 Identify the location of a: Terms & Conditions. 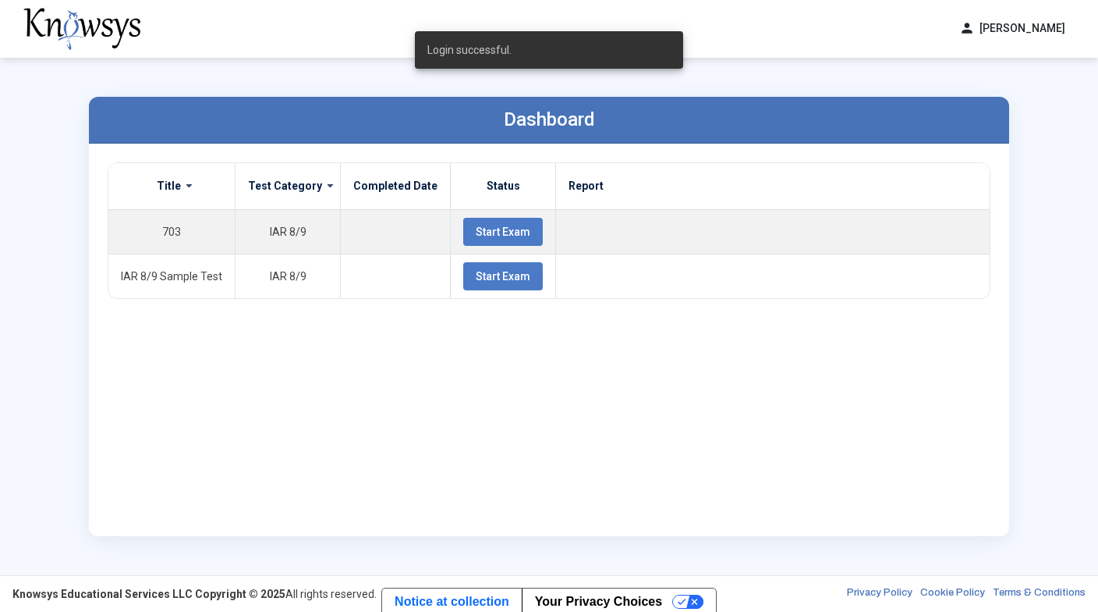
(1039, 594).